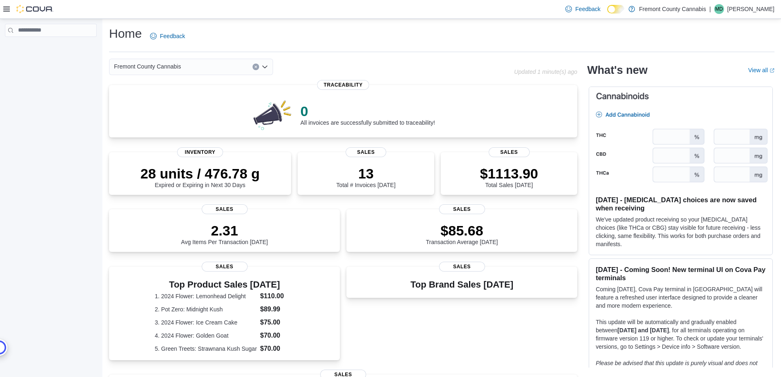 This screenshot has height=377, width=781. I want to click on dd: $89.99, so click(277, 309).